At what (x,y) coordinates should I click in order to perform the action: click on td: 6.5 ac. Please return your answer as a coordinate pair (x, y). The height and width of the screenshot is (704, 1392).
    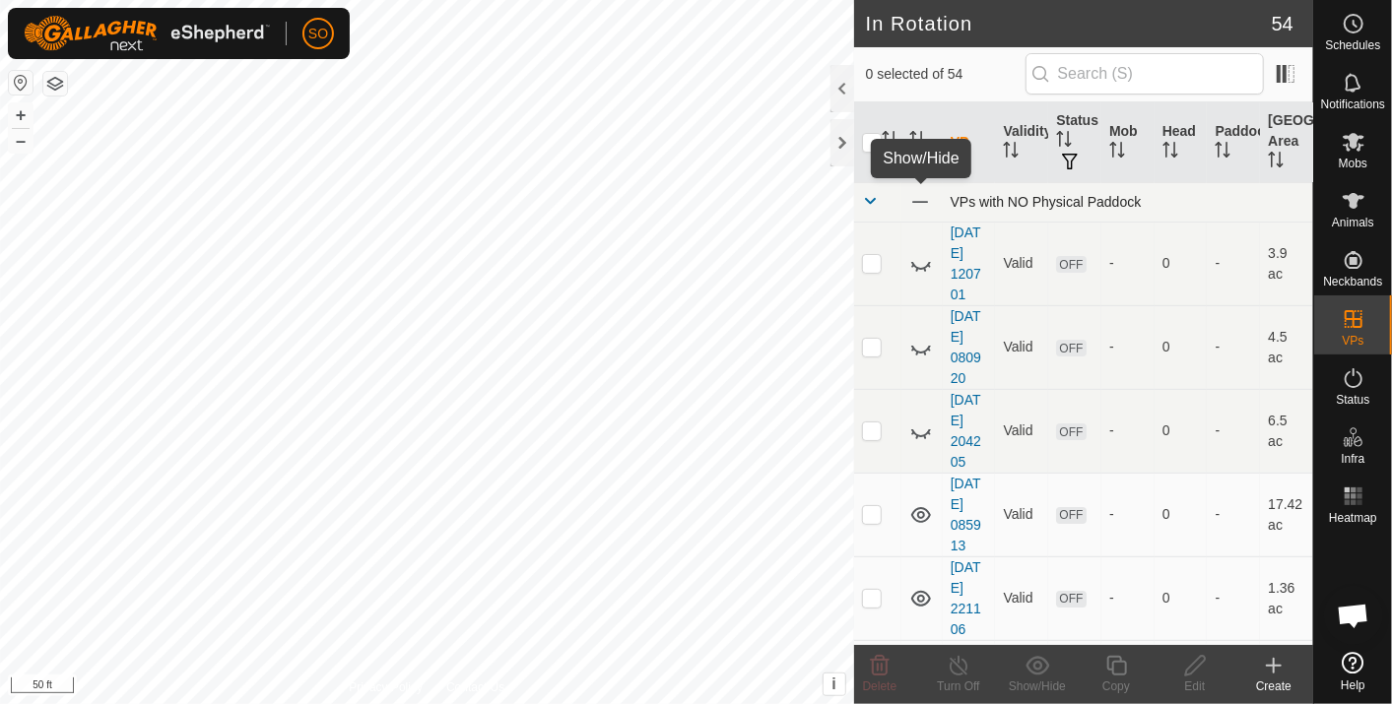
    Looking at the image, I should click on (1287, 431).